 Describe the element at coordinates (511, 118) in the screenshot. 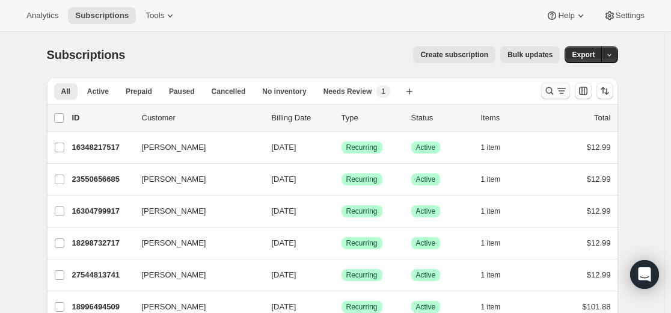

I see `div: Items` at that location.